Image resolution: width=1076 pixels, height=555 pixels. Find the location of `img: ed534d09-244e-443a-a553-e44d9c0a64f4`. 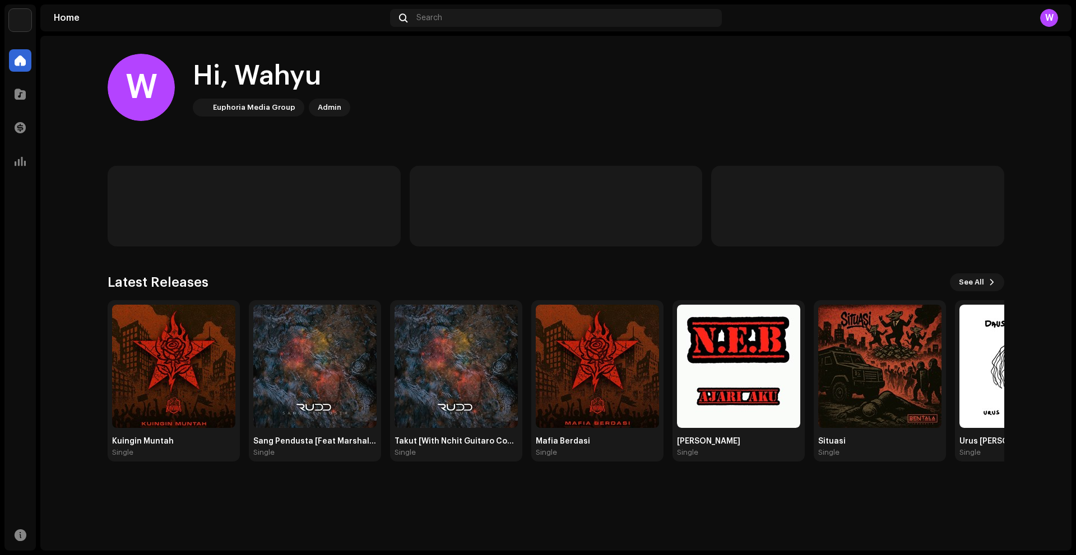

img: ed534d09-244e-443a-a553-e44d9c0a64f4 is located at coordinates (315, 366).